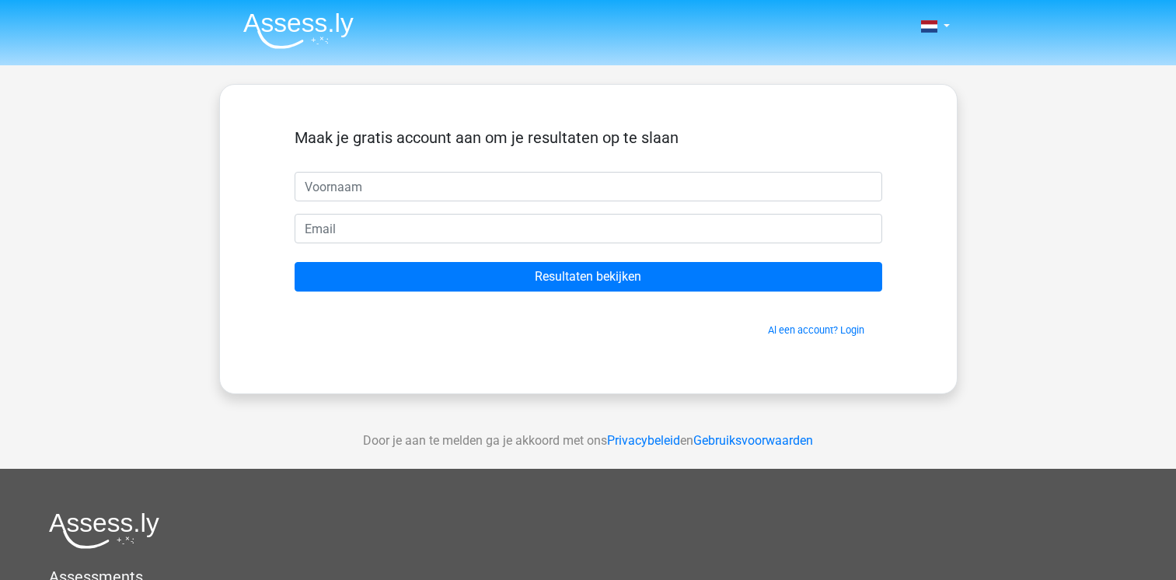 The height and width of the screenshot is (580, 1176). What do you see at coordinates (588, 138) in the screenshot?
I see `h5: Maak je gratis account aan om je resultaten op te slaan` at bounding box center [588, 138].